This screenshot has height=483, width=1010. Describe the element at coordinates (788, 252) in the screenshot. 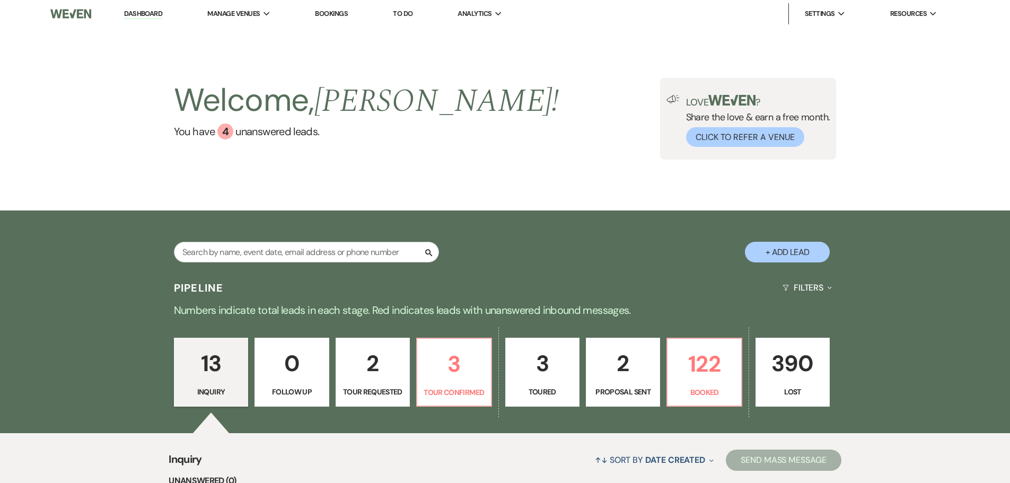

I see `button: + Add Lead` at that location.